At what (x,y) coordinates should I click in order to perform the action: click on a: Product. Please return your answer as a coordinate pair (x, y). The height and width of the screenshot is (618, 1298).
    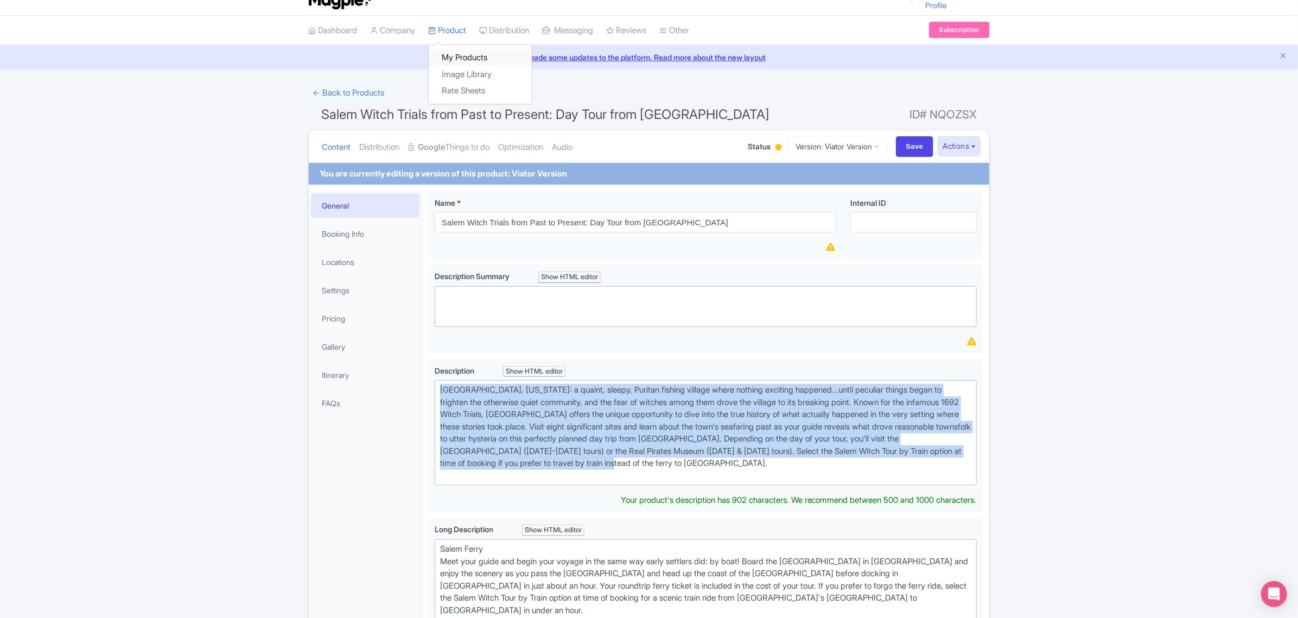
    Looking at the image, I should click on (447, 30).